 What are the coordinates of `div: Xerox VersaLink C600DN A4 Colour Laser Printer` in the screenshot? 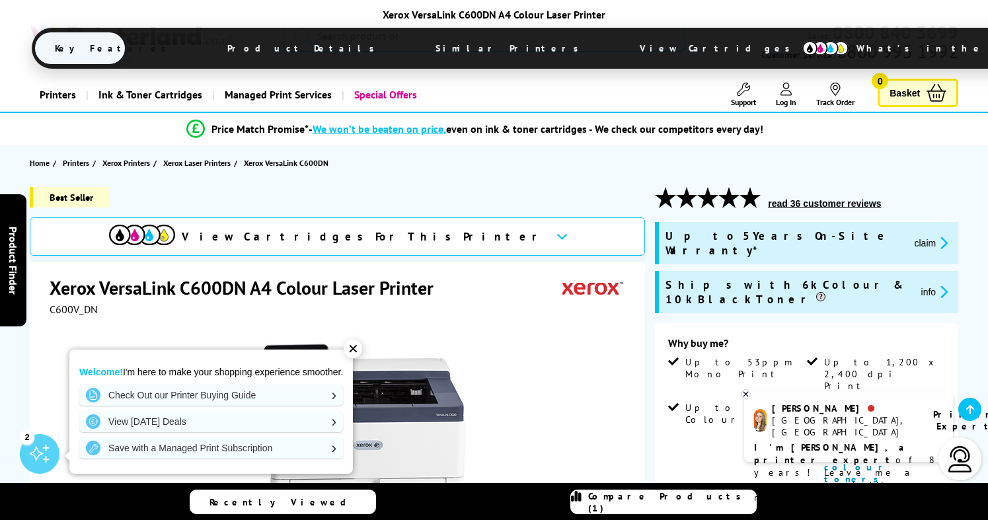 It's located at (494, 15).